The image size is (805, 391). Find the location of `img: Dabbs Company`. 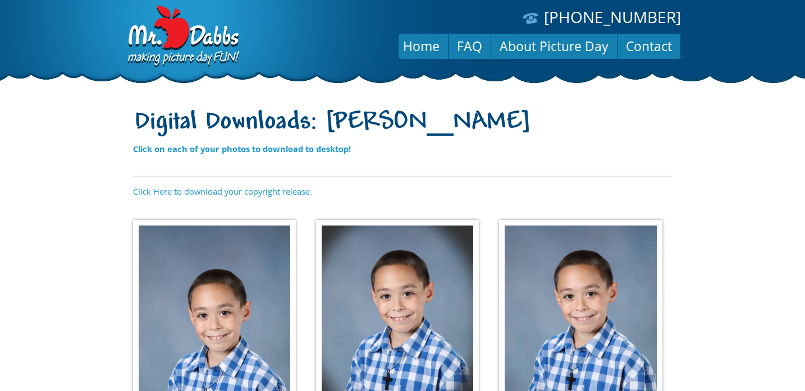

img: Dabbs Company is located at coordinates (182, 37).